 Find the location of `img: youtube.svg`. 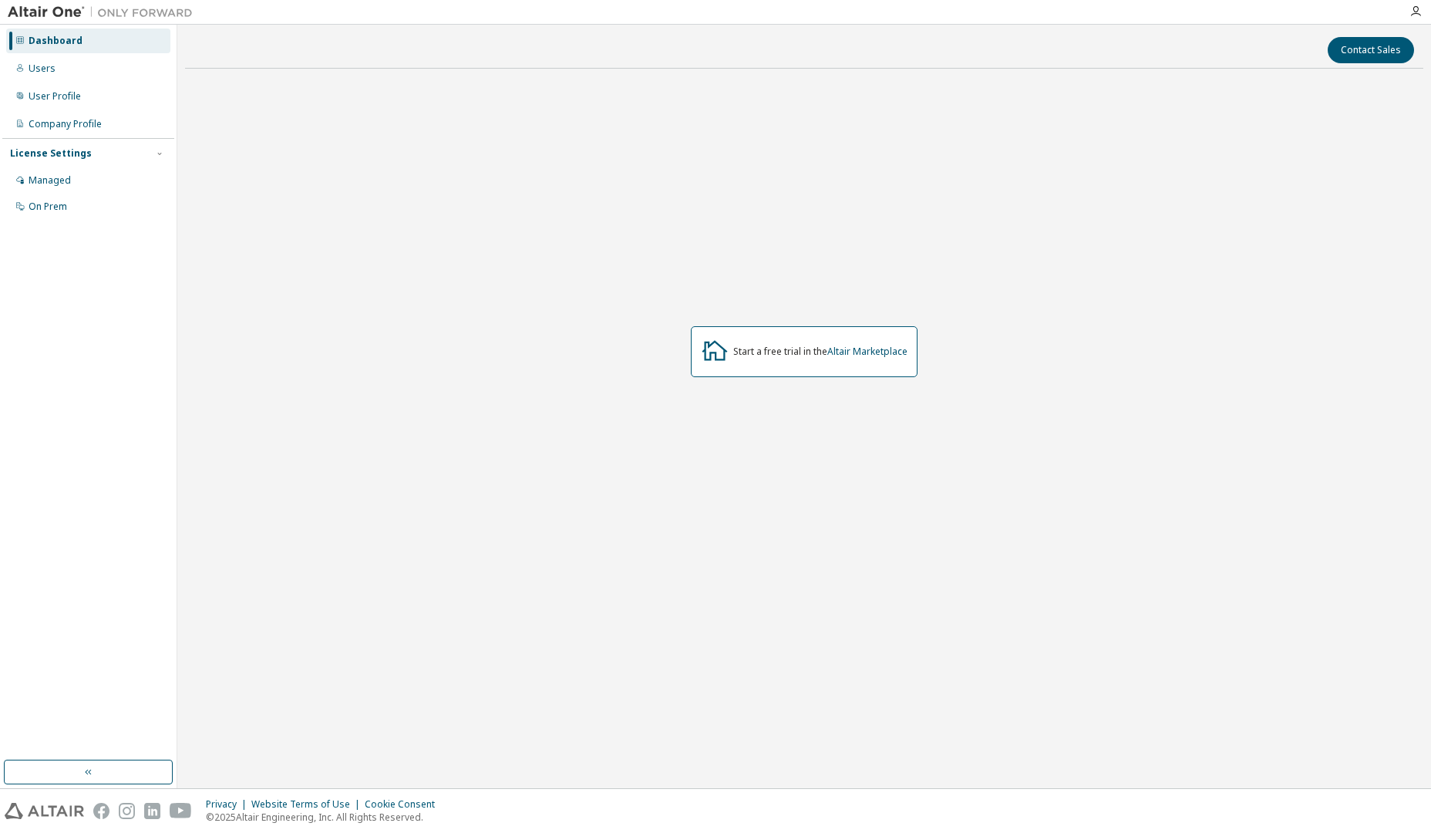

img: youtube.svg is located at coordinates (180, 810).